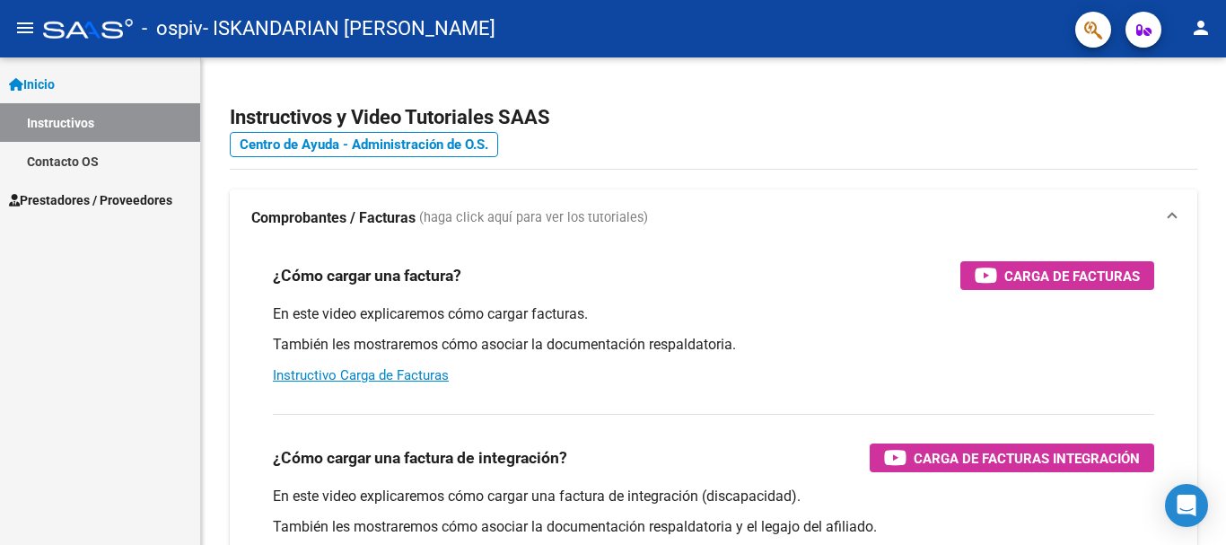 The width and height of the screenshot is (1226, 545). Describe the element at coordinates (367, 275) in the screenshot. I see `h3: ¿Cómo cargar una factura?` at that location.